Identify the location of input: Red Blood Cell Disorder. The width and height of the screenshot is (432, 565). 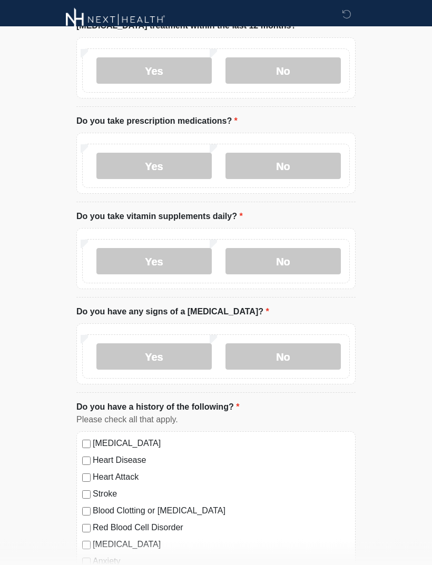
(86, 528).